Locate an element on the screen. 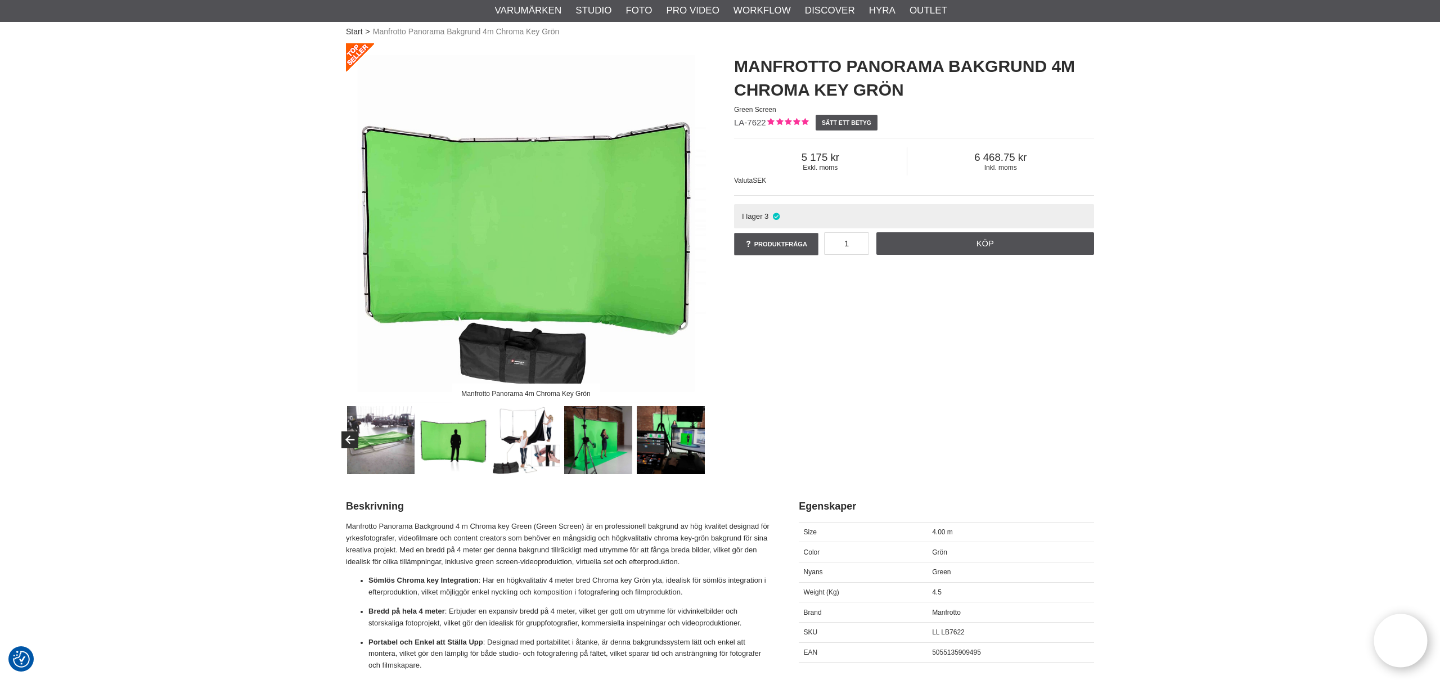  a: Sätt ett betyg is located at coordinates (847, 123).